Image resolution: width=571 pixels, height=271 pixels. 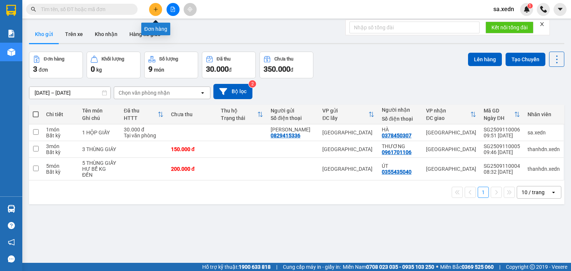 What do you see at coordinates (140, 118) in the screenshot?
I see `div: HTTT` at bounding box center [140, 118].